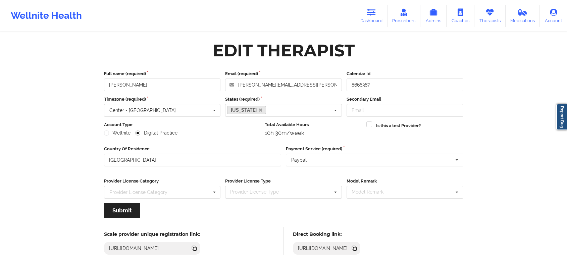  I want to click on label: Provider License Type, so click(283, 181).